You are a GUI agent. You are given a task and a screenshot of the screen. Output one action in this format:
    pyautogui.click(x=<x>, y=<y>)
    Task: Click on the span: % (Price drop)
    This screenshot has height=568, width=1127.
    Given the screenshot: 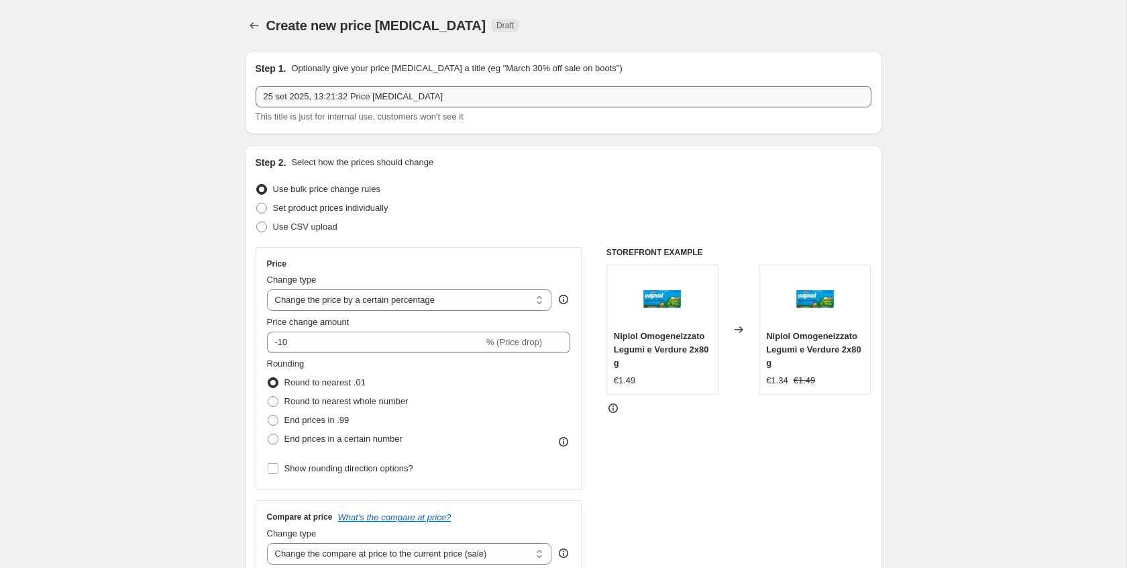 What is the action you would take?
    pyautogui.click(x=514, y=342)
    